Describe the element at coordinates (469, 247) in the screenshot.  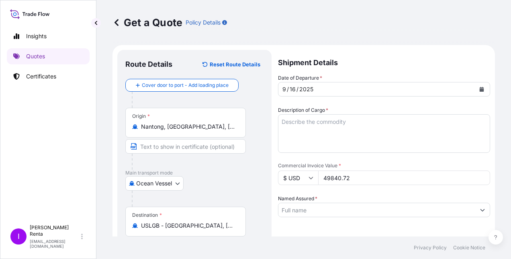
I see `p: Cookie Notice` at that location.